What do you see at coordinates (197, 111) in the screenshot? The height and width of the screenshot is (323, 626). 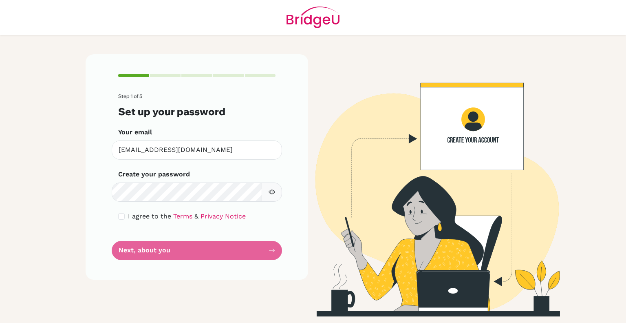 I see `h3: Set up your password` at bounding box center [197, 111].